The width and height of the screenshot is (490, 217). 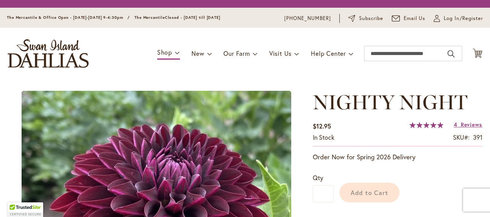 I want to click on a: Email Us, so click(x=409, y=18).